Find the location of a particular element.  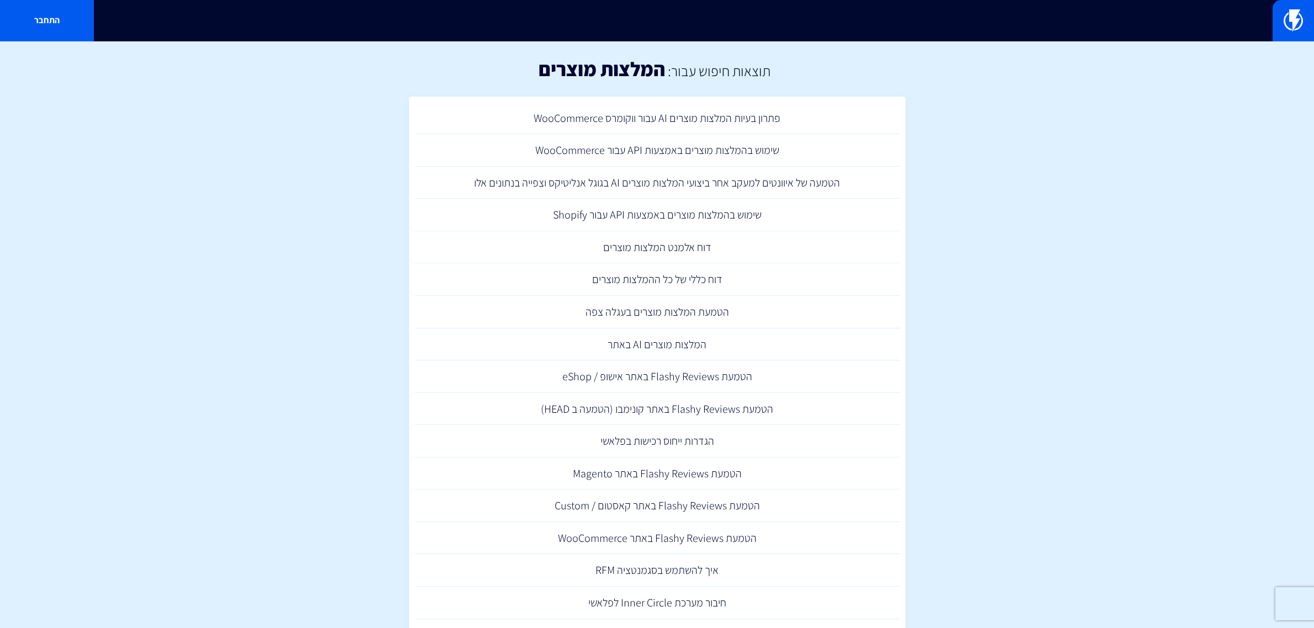

h2: תוצאות חיפוש עבור: is located at coordinates (718, 71).